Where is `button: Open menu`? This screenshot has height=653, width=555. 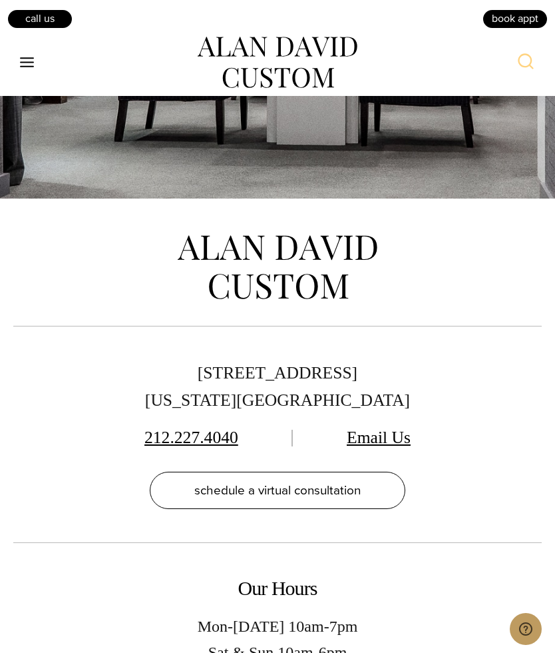 button: Open menu is located at coordinates (27, 63).